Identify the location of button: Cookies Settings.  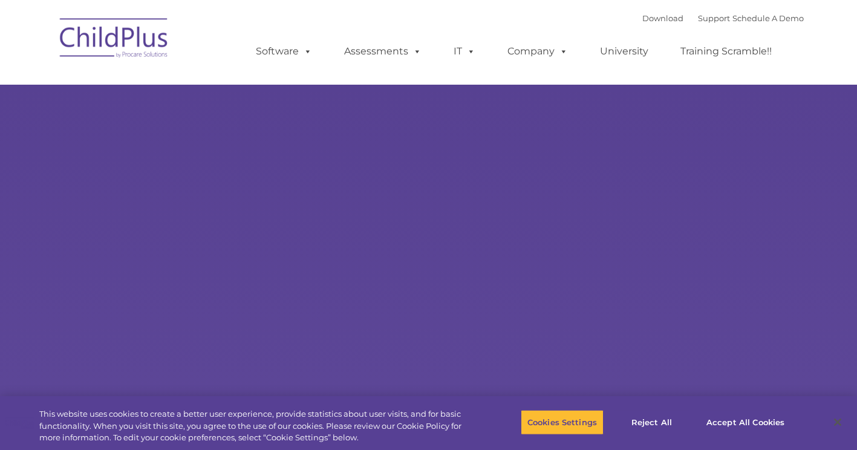
(562, 422).